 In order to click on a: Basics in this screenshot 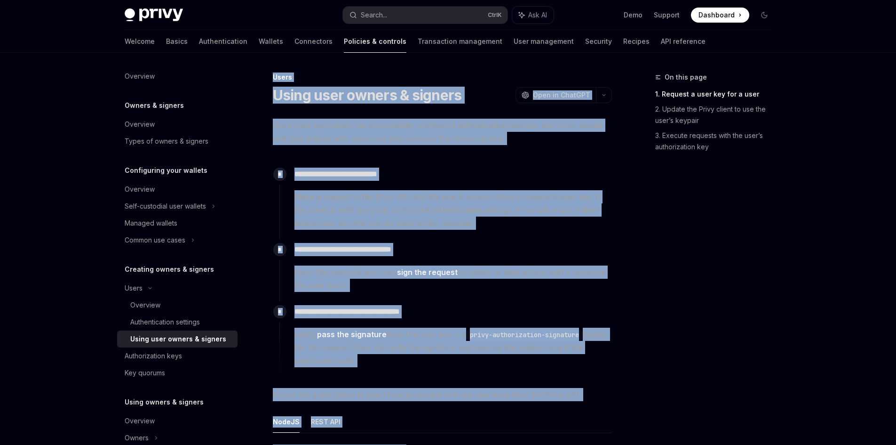, I will do `click(177, 41)`.